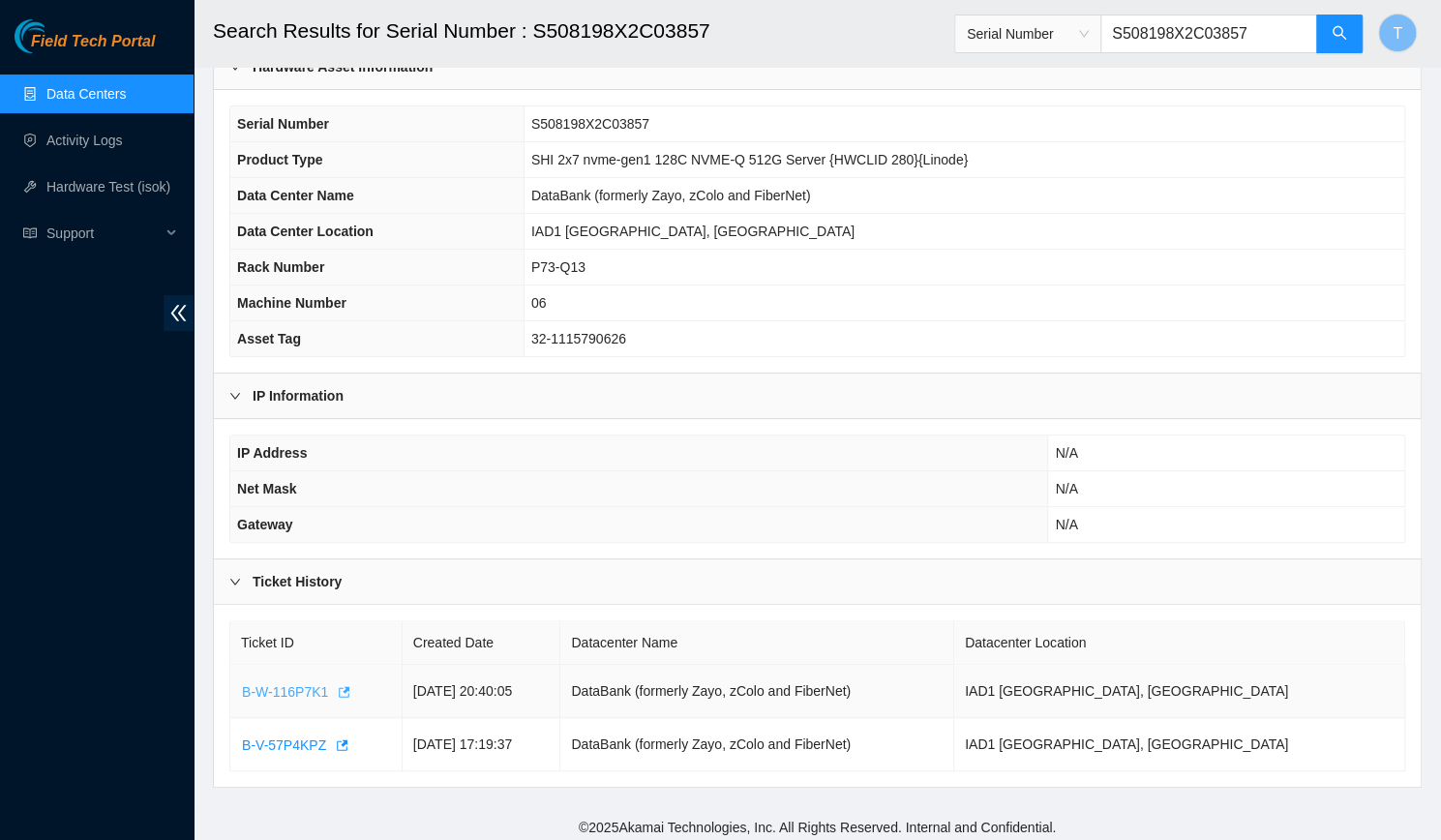 The width and height of the screenshot is (1441, 840). What do you see at coordinates (482, 643) in the screenshot?
I see `th: Created Date` at bounding box center [482, 643].